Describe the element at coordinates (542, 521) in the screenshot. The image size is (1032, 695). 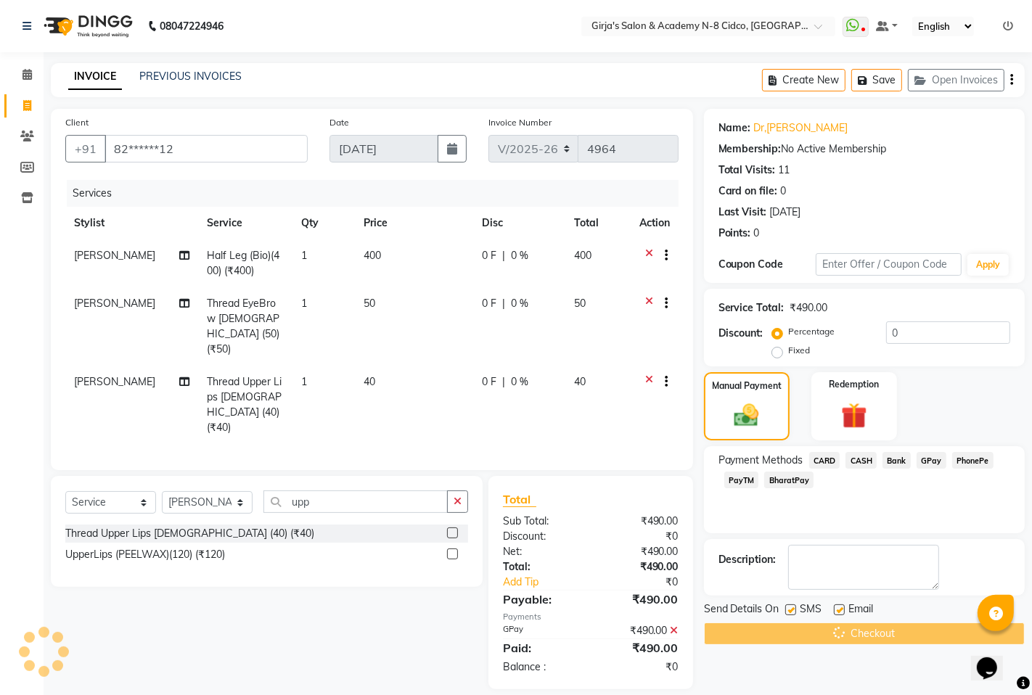
I see `div: Sub Total:` at that location.